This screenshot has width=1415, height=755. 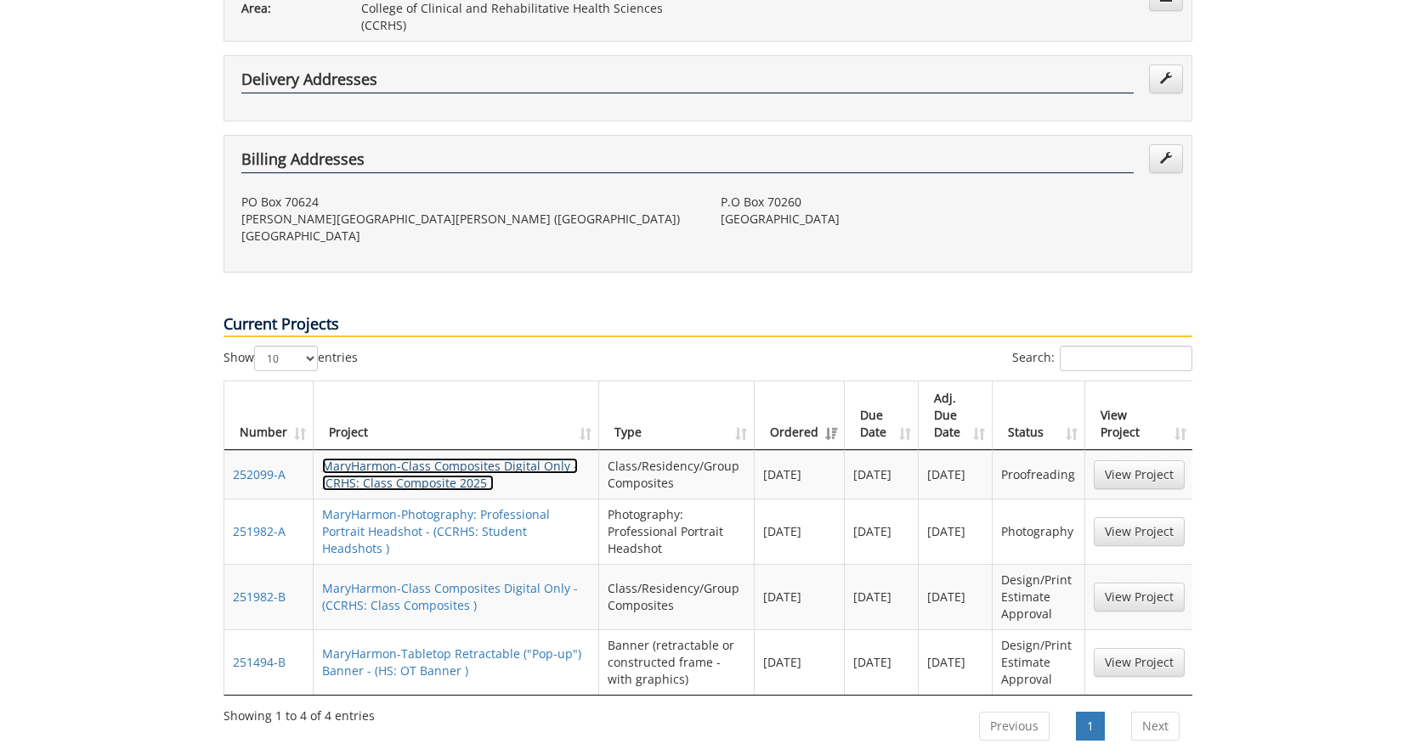 I want to click on td: Banner (retractable or constructed frame - with graphics), so click(x=676, y=662).